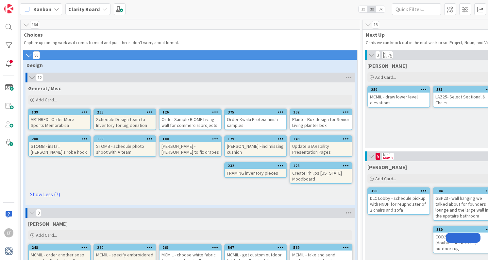 The width and height of the screenshot is (488, 260). Describe the element at coordinates (42, 9) in the screenshot. I see `span: Kanban` at that location.